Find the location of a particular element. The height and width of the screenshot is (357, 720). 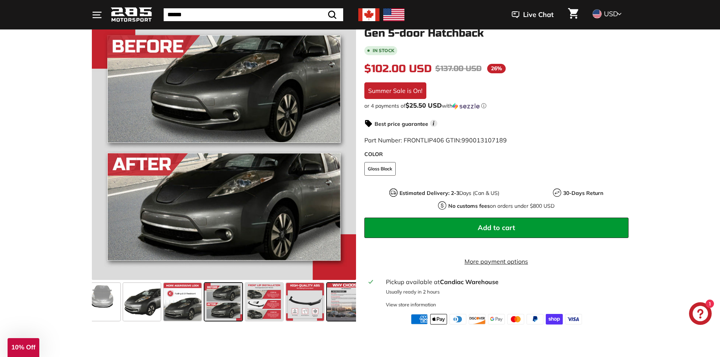

div: or 4 payments of$25.50 USDwithSezzle Click to learn more about Sezzle is located at coordinates (496, 106).